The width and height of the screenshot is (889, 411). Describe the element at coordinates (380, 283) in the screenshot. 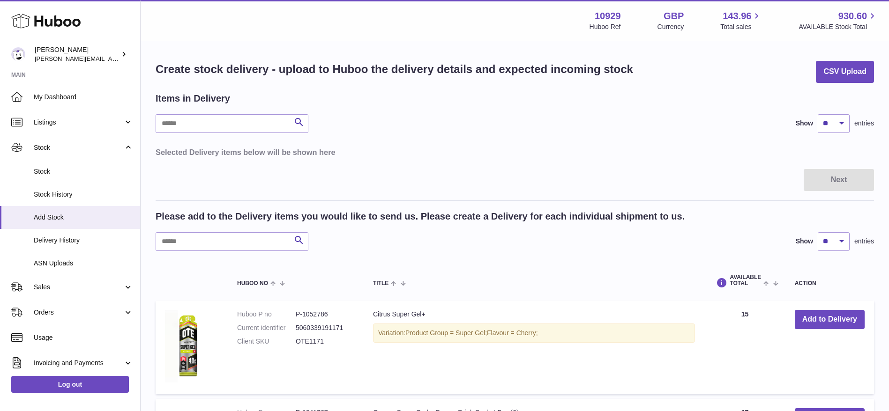

I see `span: Title` at that location.